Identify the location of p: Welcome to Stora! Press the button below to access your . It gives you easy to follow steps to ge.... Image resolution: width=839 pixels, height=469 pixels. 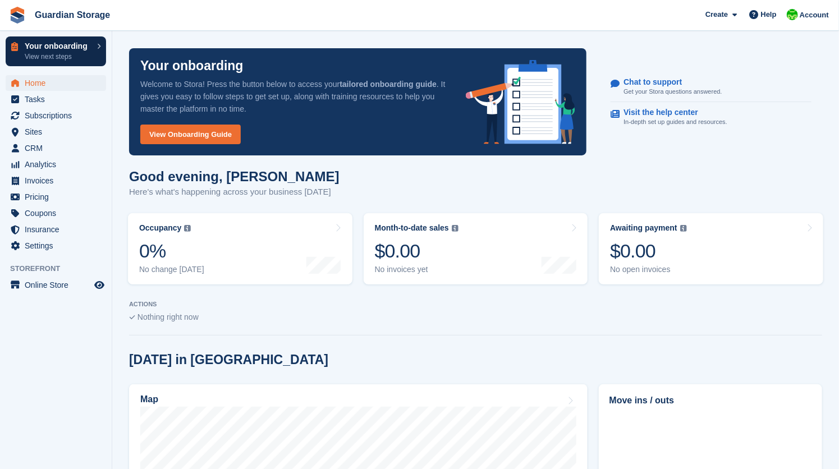
(294, 97).